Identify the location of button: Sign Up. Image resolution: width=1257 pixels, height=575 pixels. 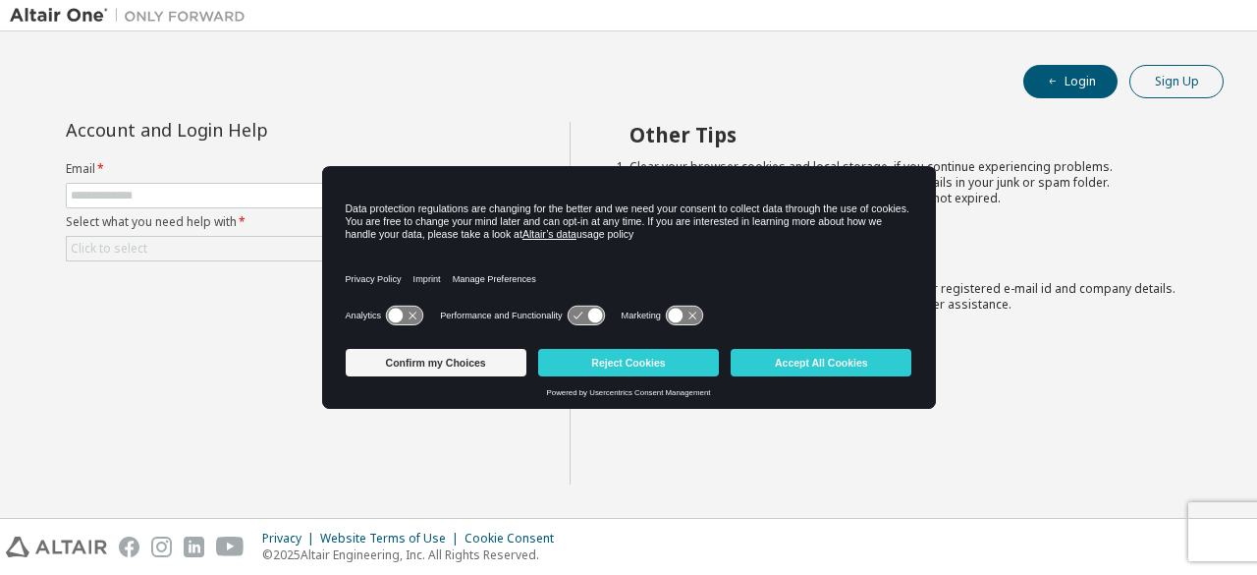
(1177, 82).